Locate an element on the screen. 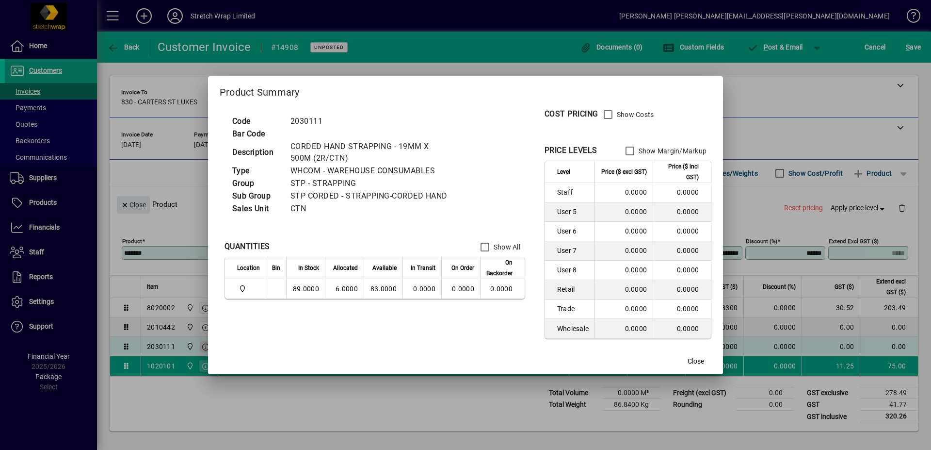 The height and width of the screenshot is (450, 931). div: QUANTITIES is located at coordinates (247, 246).